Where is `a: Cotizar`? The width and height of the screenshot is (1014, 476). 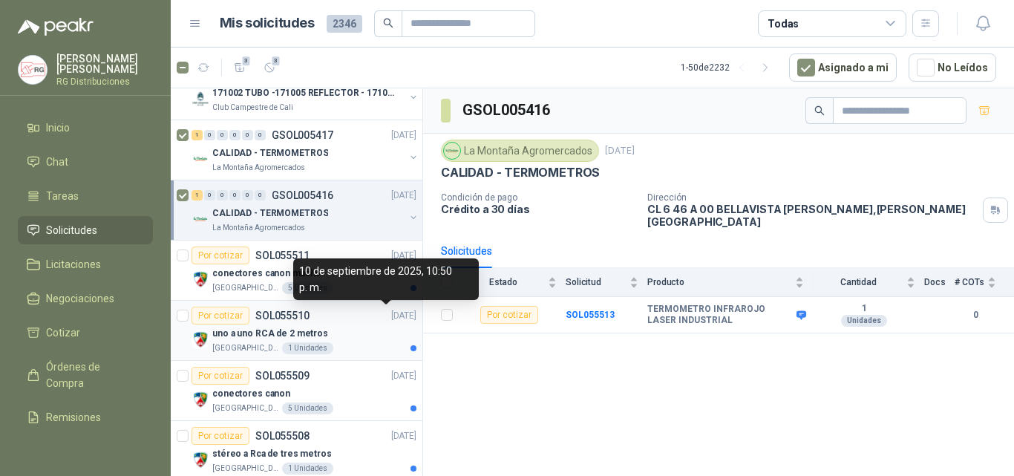 a: Cotizar is located at coordinates (85, 333).